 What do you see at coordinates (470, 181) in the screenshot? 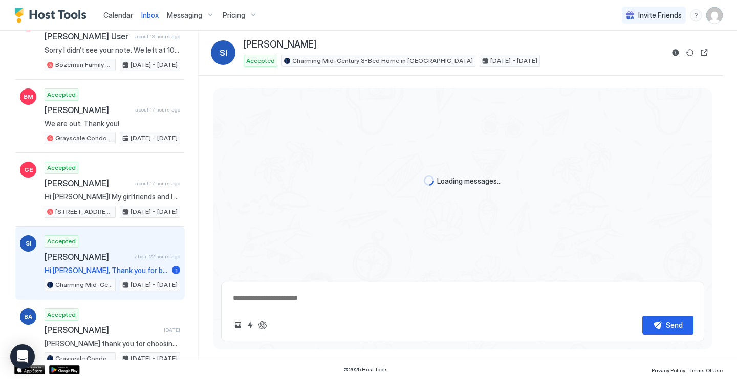
I see `span: Loading messages...` at bounding box center [470, 181].